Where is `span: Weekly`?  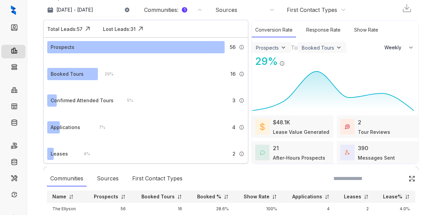 span: Weekly is located at coordinates (394, 48).